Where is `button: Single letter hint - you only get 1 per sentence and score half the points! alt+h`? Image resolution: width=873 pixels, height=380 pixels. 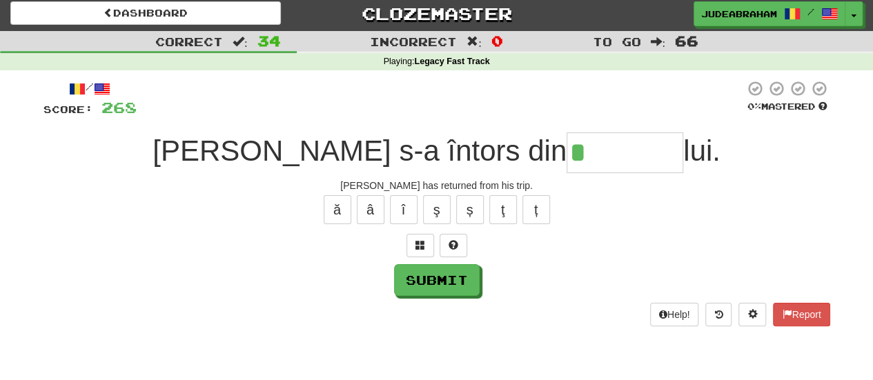 button: Single letter hint - you only get 1 per sentence and score half the points! alt+h is located at coordinates (454, 246).